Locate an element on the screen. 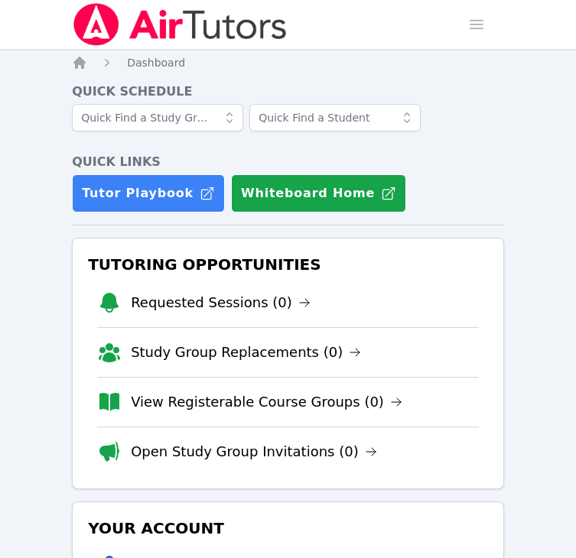 Image resolution: width=576 pixels, height=558 pixels. input: Quick Find a Student is located at coordinates (335, 118).